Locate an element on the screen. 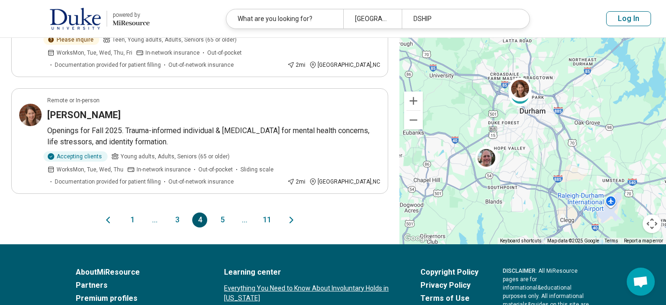 The height and width of the screenshot is (305, 666). button: Log In is located at coordinates (629, 19).